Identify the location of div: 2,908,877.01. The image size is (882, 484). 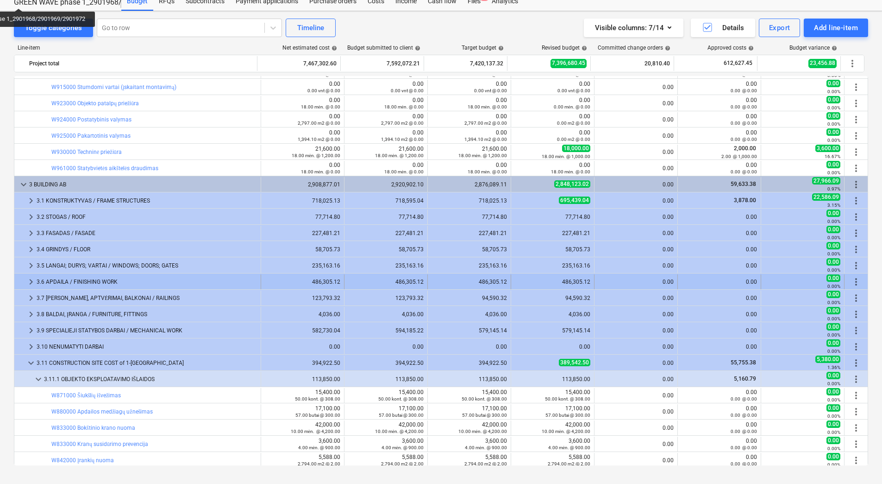
(302, 184).